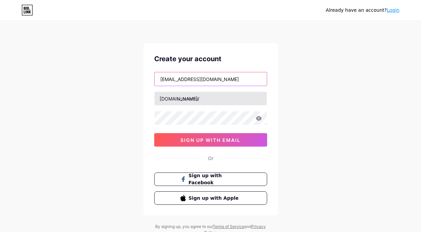  I want to click on input: username, so click(211, 98).